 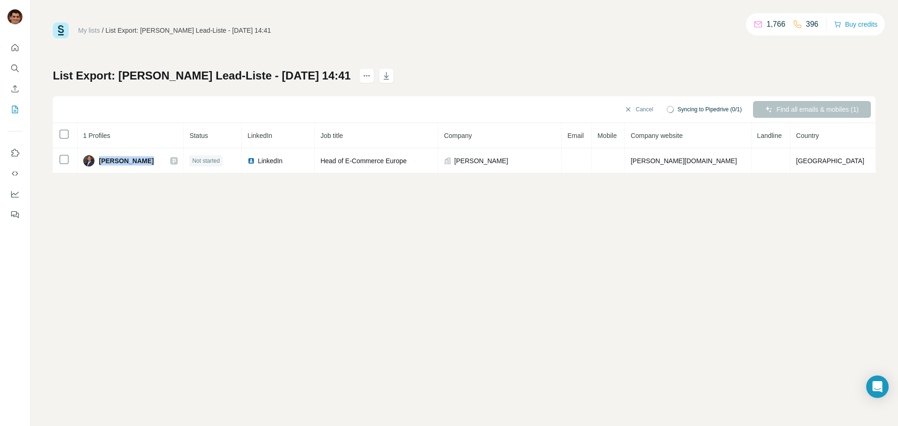 I want to click on button: Dashboard, so click(x=15, y=194).